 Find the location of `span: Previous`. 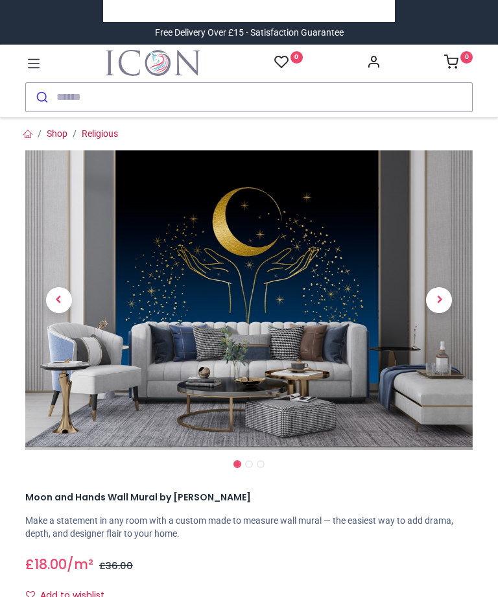

span: Previous is located at coordinates (59, 300).